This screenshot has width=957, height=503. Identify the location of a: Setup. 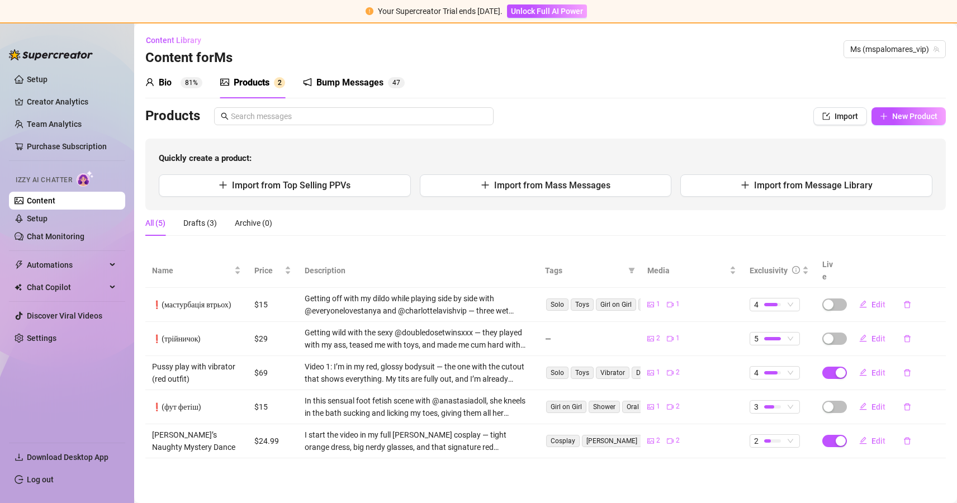
(37, 79).